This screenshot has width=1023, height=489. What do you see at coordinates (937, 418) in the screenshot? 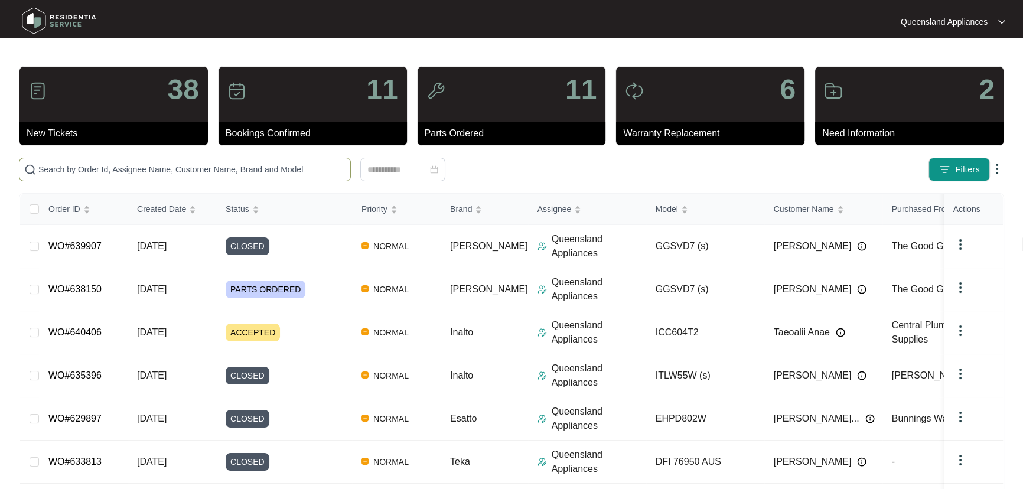
I see `span: Bunnings Warehouse` at bounding box center [937, 418].